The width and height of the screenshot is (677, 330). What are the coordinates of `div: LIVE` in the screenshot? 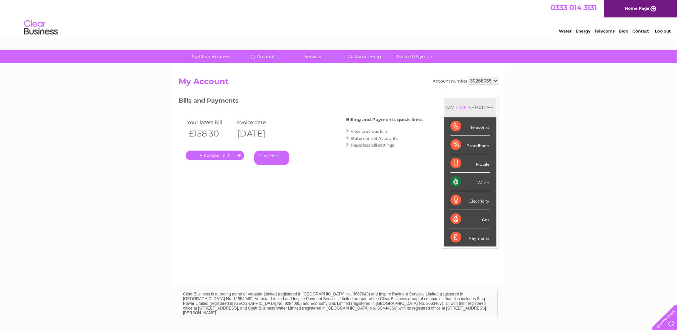 It's located at (461, 107).